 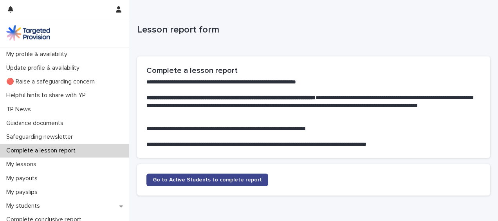 What do you see at coordinates (23, 192) in the screenshot?
I see `p: My payslips` at bounding box center [23, 192].